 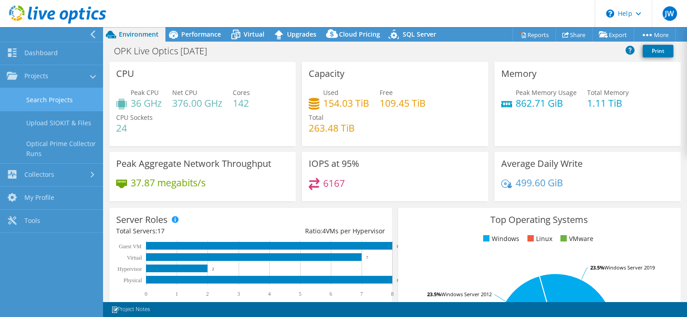 I want to click on a: Share, so click(x=574, y=34).